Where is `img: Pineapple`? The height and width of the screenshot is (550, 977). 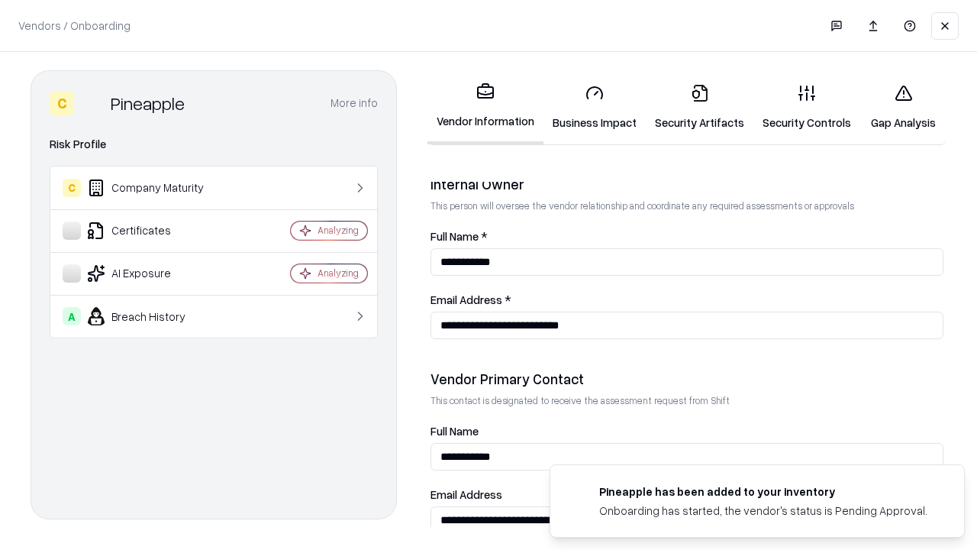 img: Pineapple is located at coordinates (92, 103).